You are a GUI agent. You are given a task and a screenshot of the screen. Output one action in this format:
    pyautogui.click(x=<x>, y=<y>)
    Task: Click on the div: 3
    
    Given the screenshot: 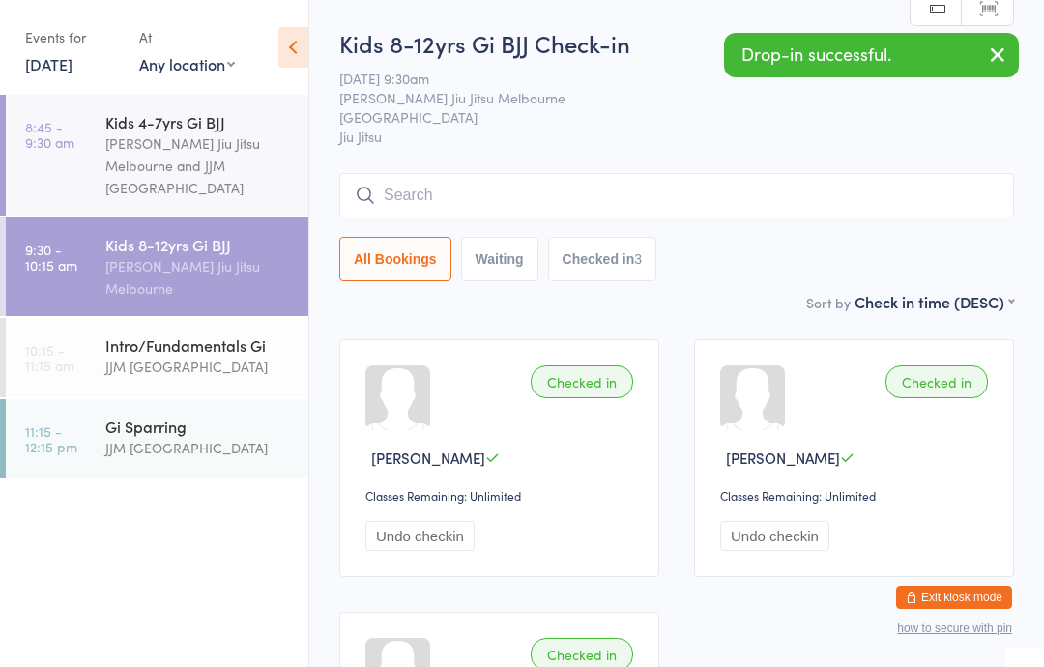 What is the action you would take?
    pyautogui.click(x=638, y=259)
    